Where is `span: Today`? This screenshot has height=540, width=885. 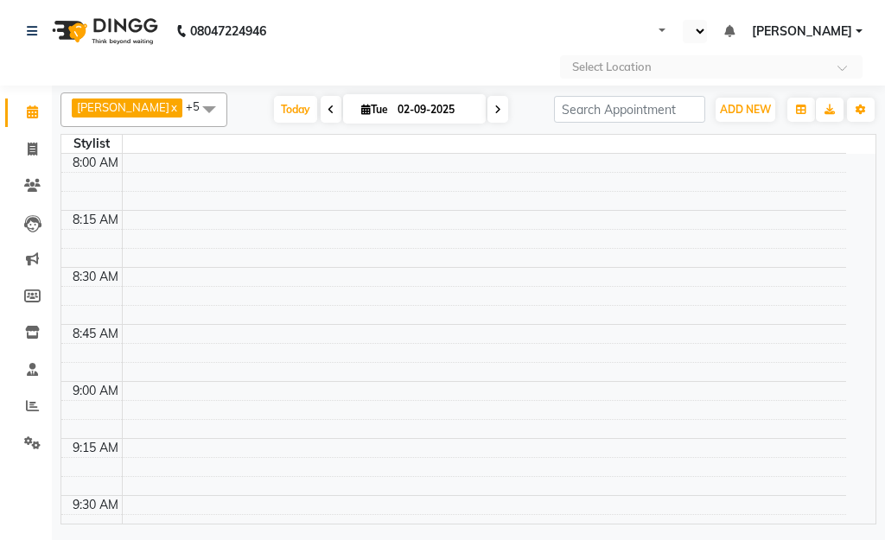 span: Today is located at coordinates (296, 109).